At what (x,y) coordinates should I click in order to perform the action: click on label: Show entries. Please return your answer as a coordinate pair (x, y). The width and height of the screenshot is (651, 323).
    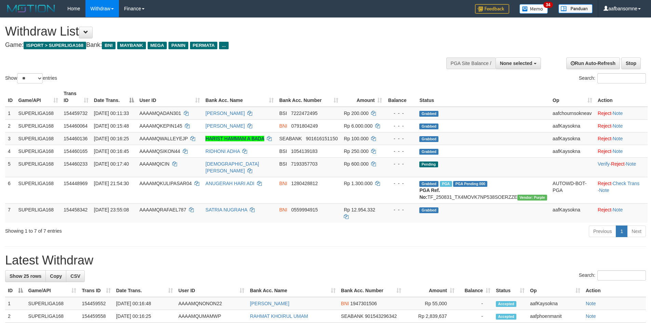
    Looking at the image, I should click on (31, 78).